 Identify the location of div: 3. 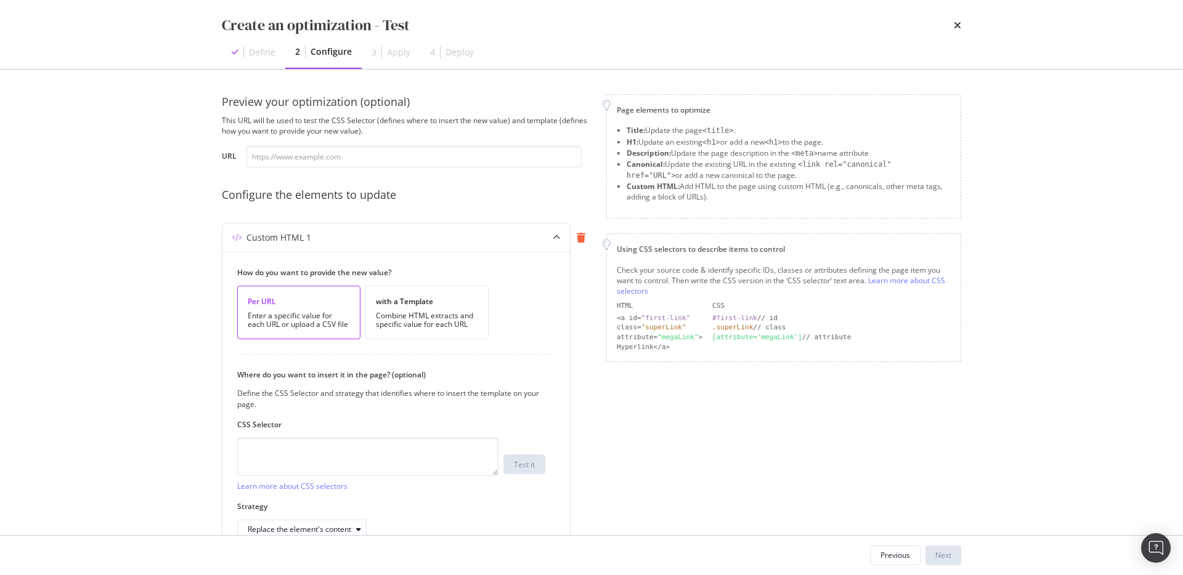
(374, 52).